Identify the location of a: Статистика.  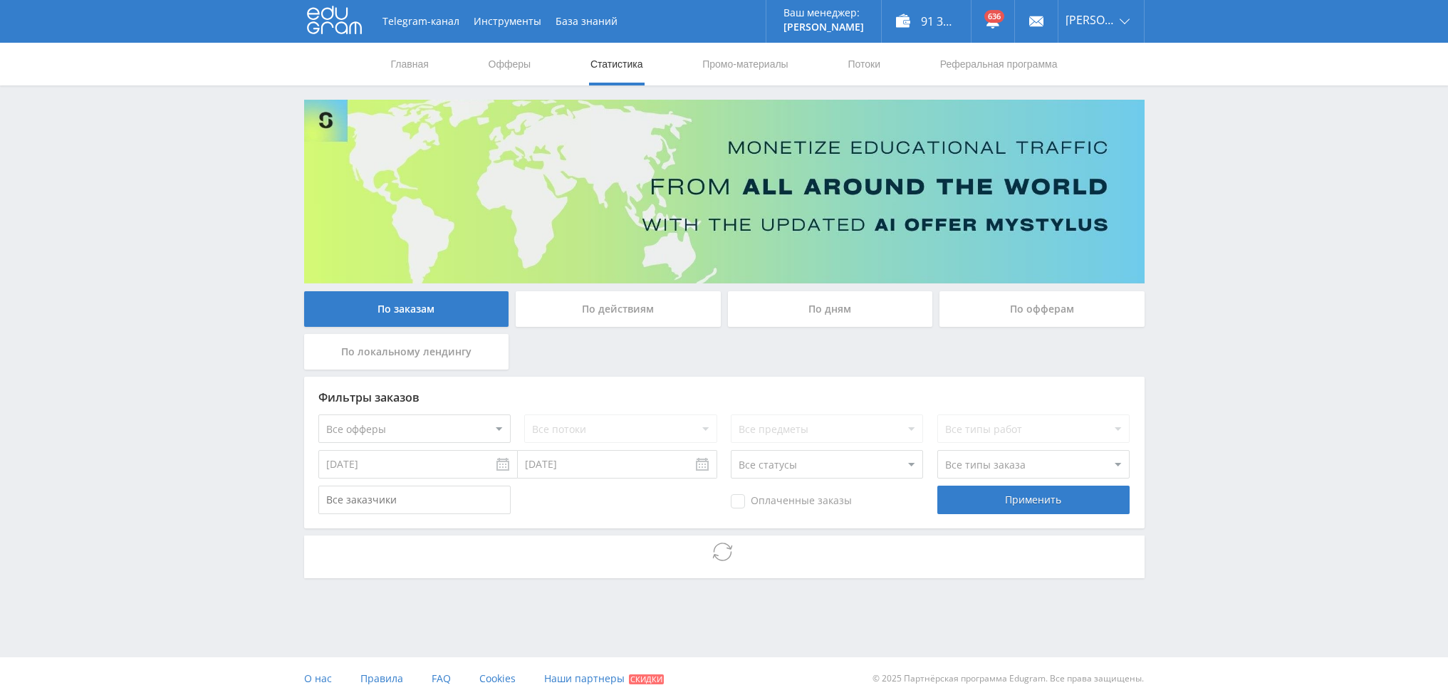
(617, 64).